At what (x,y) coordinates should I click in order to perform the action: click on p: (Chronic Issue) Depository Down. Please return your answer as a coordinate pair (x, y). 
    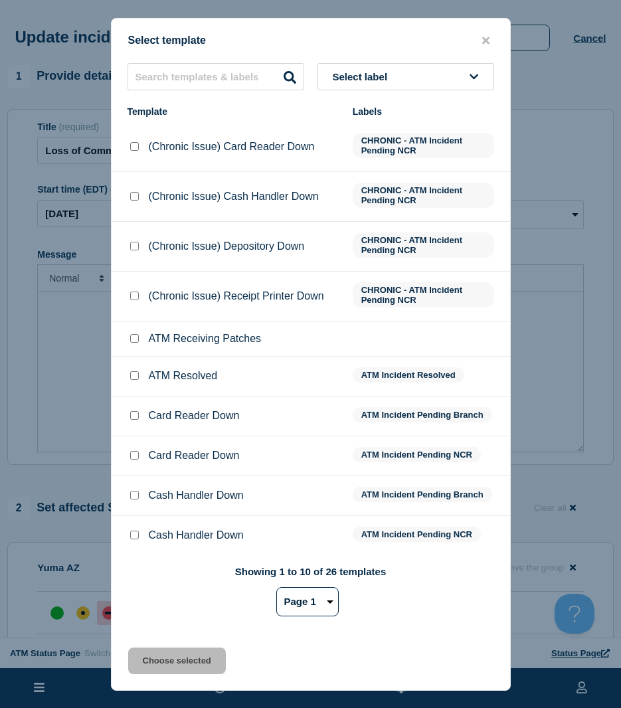
    Looking at the image, I should click on (226, 246).